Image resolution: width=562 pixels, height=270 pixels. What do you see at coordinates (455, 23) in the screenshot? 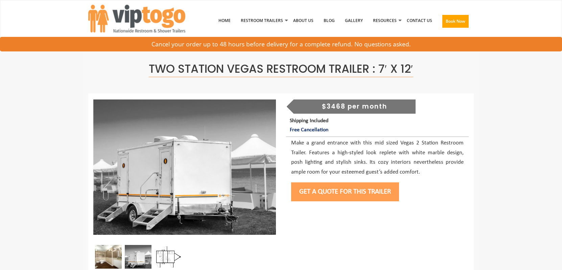
I see `a: Book Now` at bounding box center [455, 23].